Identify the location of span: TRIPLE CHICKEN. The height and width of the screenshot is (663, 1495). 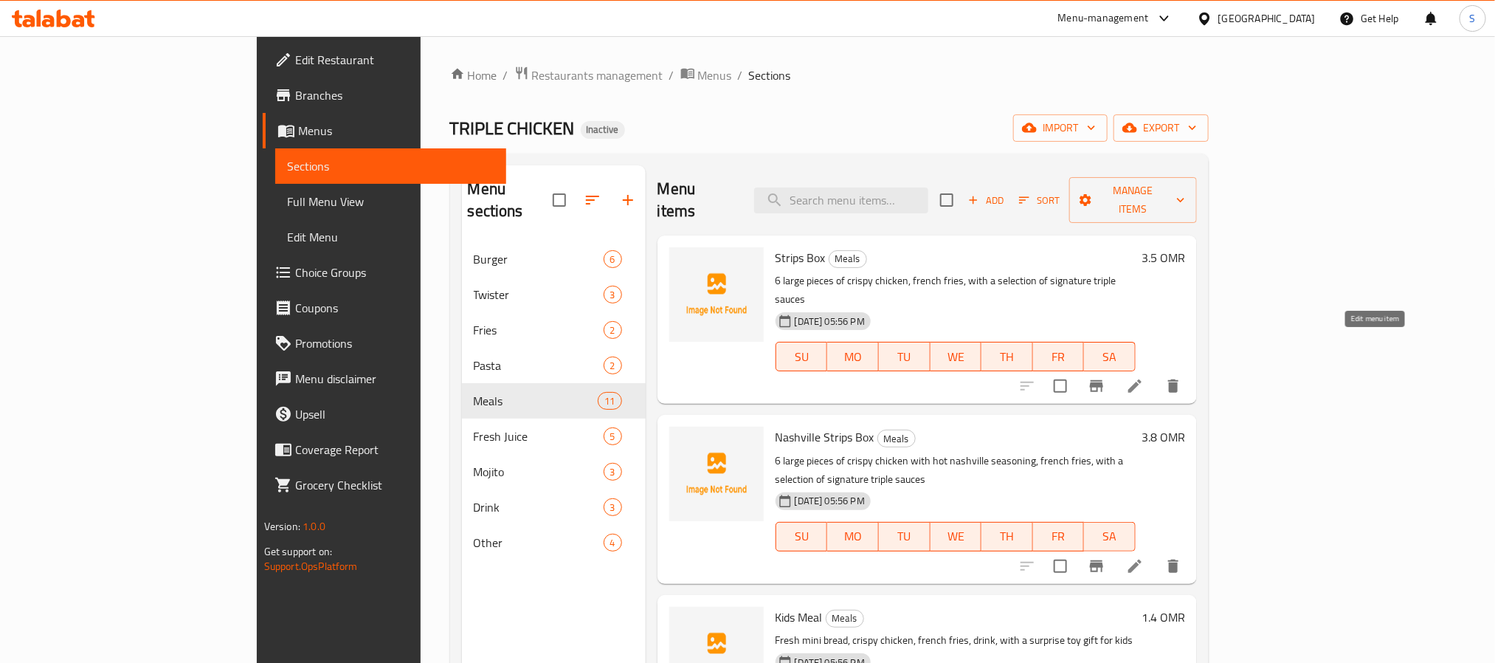
(512, 128).